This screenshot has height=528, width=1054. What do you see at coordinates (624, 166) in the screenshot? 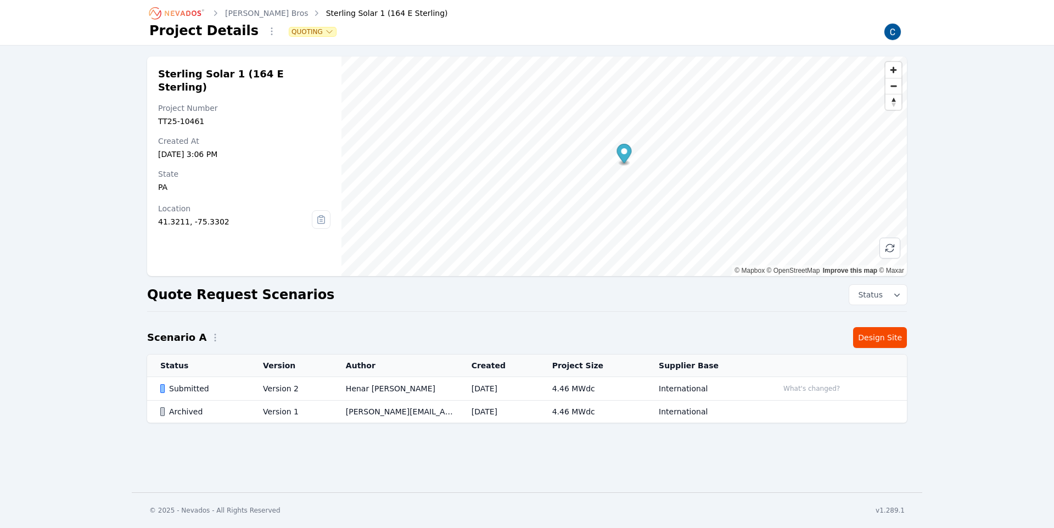
I see `canvas: Map` at bounding box center [624, 166].